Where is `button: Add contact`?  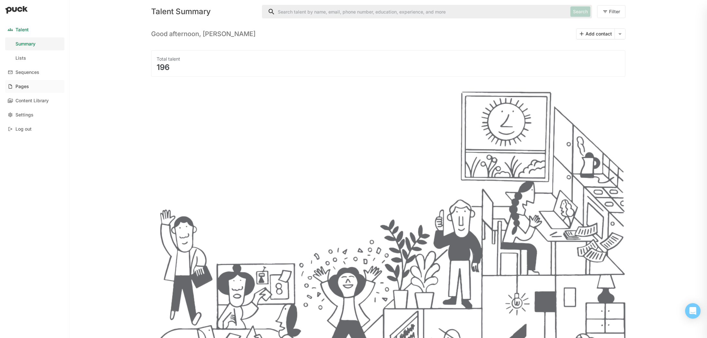 button: Add contact is located at coordinates (595, 34).